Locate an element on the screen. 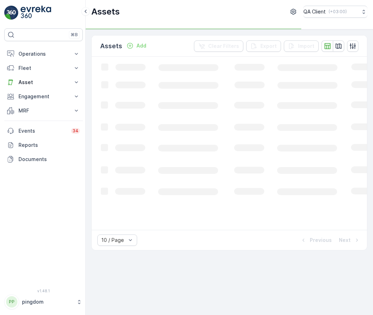 The height and width of the screenshot is (315, 373). p: MRF is located at coordinates (43, 111).